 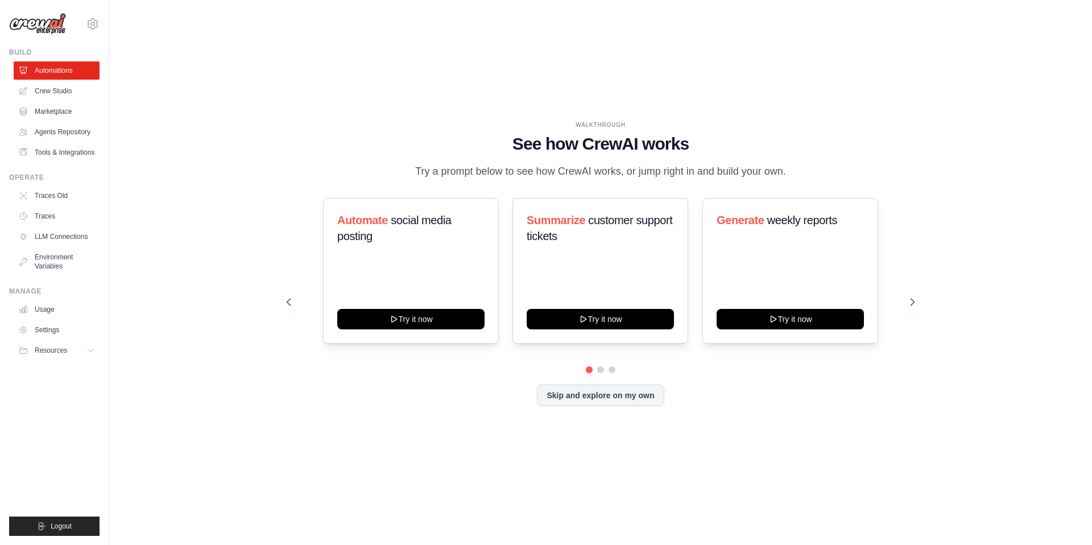 What do you see at coordinates (61, 526) in the screenshot?
I see `span: Logout` at bounding box center [61, 526].